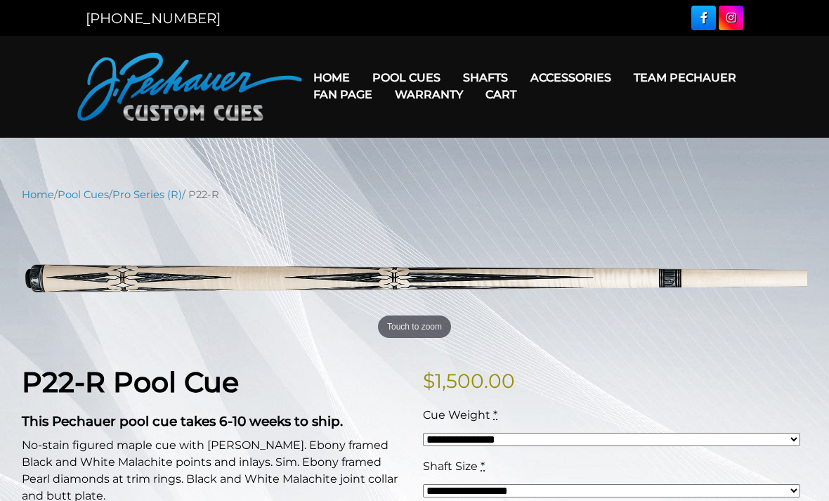 The height and width of the screenshot is (501, 829). Describe the element at coordinates (147, 195) in the screenshot. I see `a: Pro Series (R)` at that location.